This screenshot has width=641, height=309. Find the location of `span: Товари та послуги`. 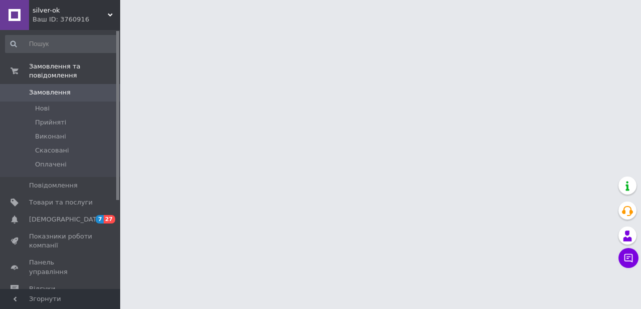

span: Товари та послуги is located at coordinates (61, 203).